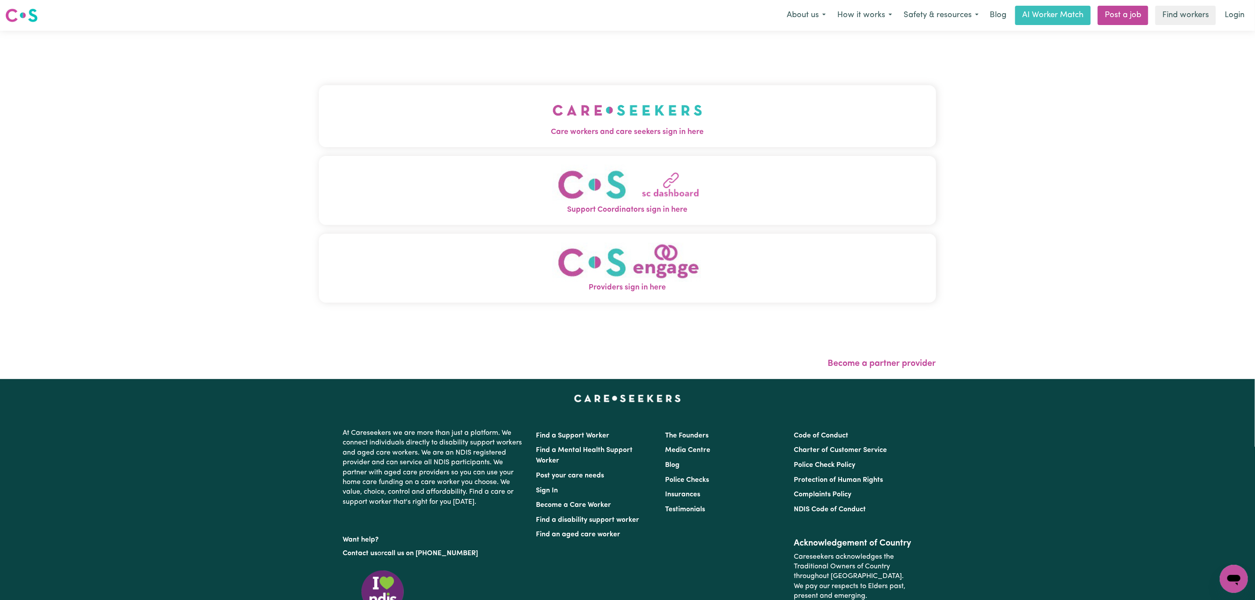  Describe the element at coordinates (685, 510) in the screenshot. I see `a: Testimonials` at that location.